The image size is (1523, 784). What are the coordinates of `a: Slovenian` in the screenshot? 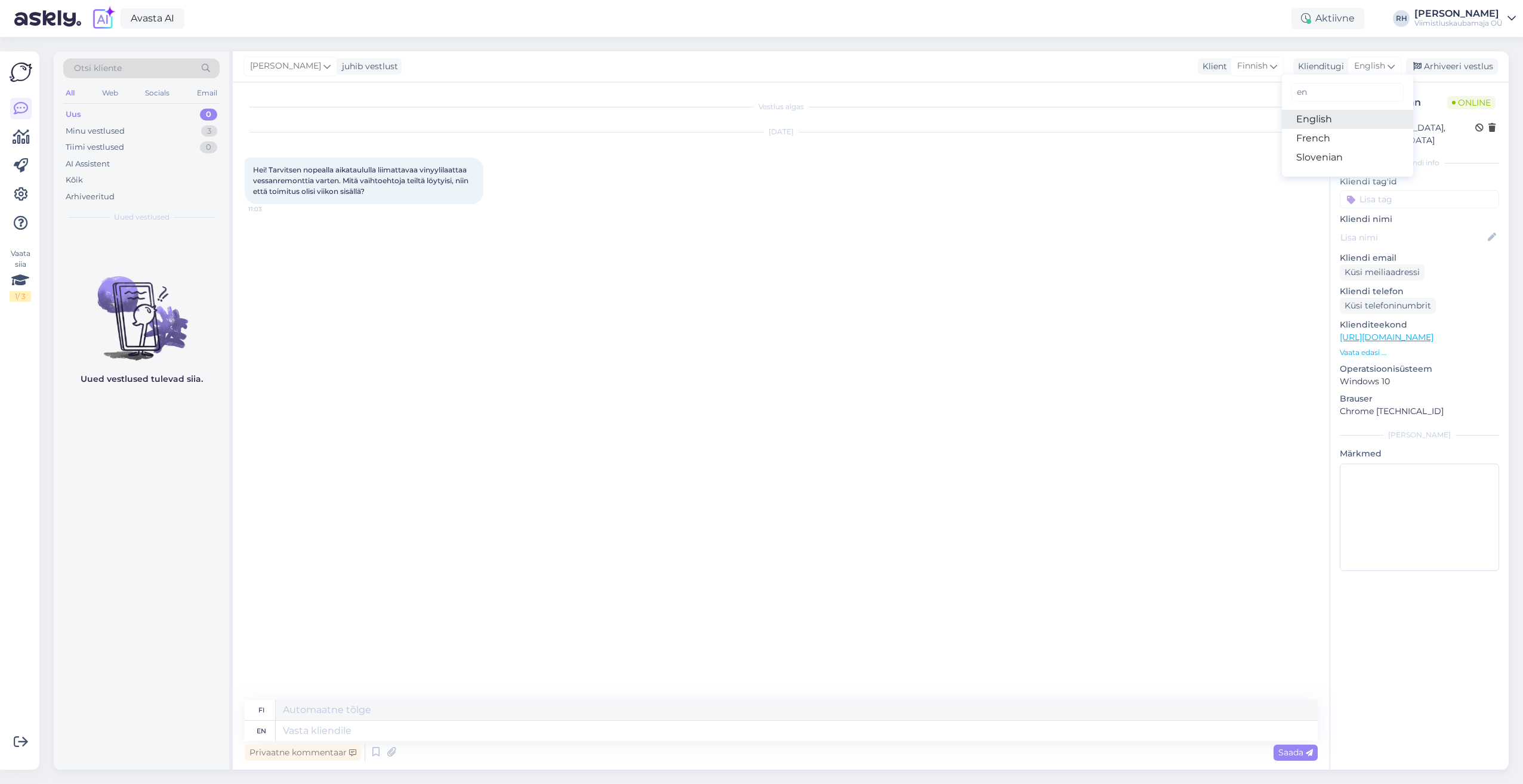 It's located at (1347, 158).